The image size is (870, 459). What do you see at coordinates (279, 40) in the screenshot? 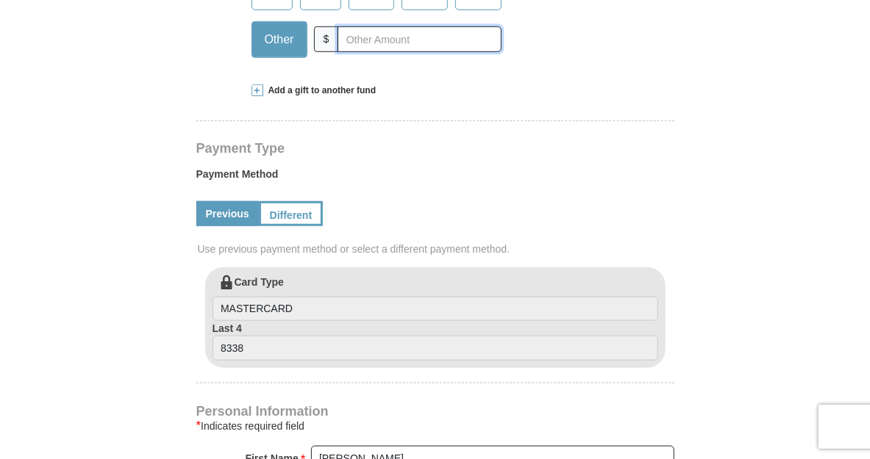
I see `span: Other` at bounding box center [279, 40].